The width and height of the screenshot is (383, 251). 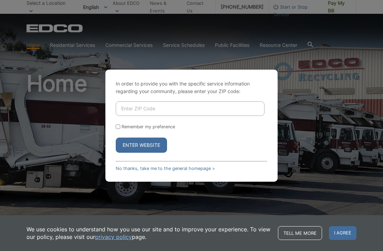 What do you see at coordinates (113, 237) in the screenshot?
I see `a: privacy policy` at bounding box center [113, 237].